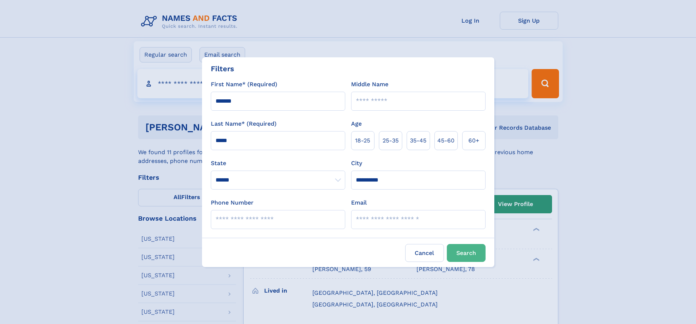  I want to click on label: State, so click(278, 163).